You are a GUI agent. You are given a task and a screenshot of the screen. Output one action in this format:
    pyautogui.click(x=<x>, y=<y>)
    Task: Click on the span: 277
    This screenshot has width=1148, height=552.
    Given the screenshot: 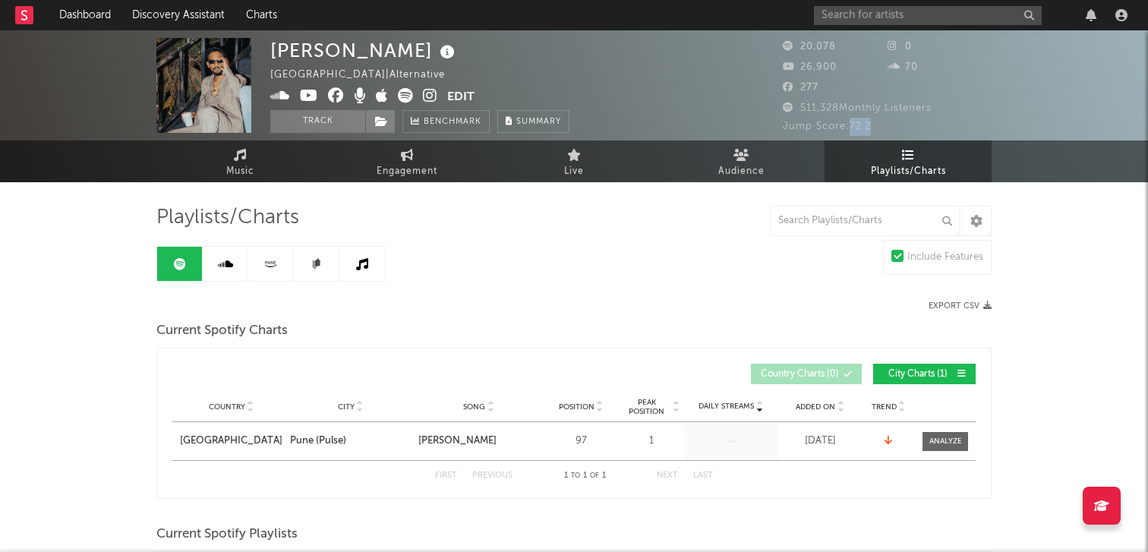 What is the action you would take?
    pyautogui.click(x=800, y=87)
    